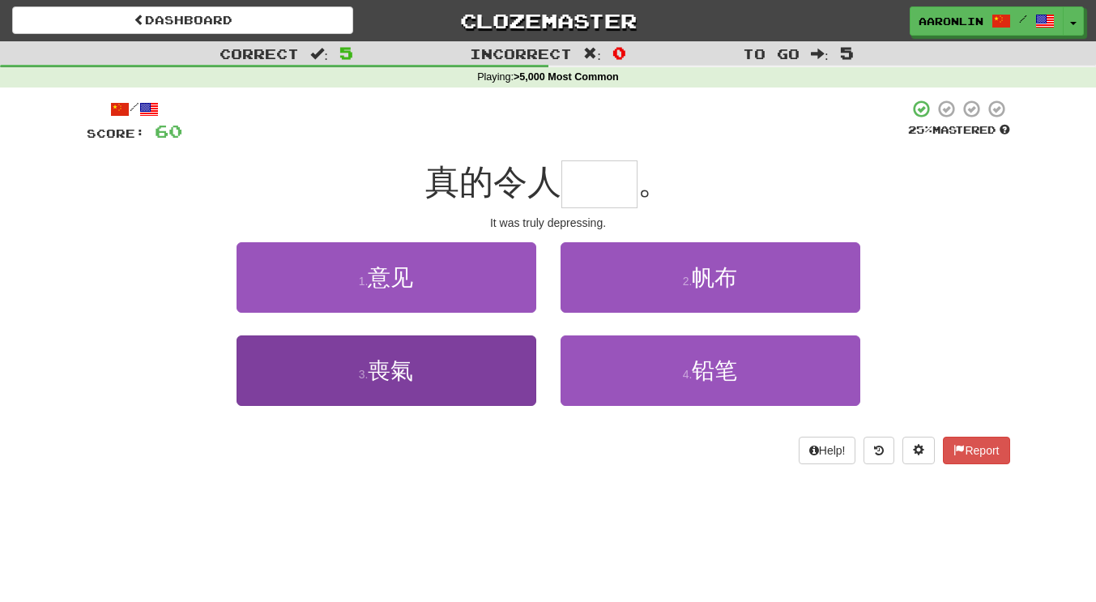 The image size is (1096, 602). I want to click on button: Report, so click(976, 450).